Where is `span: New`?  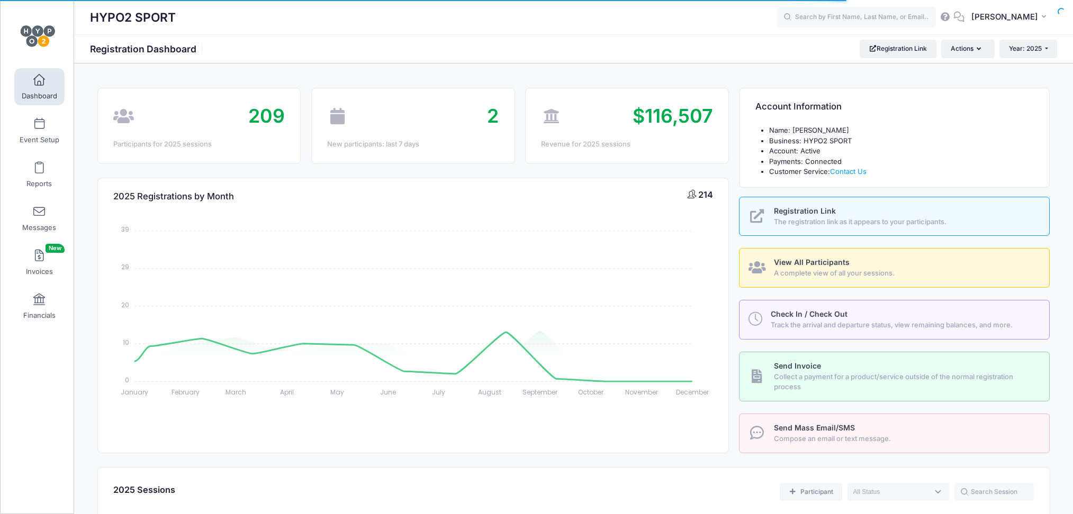
span: New is located at coordinates (55, 248).